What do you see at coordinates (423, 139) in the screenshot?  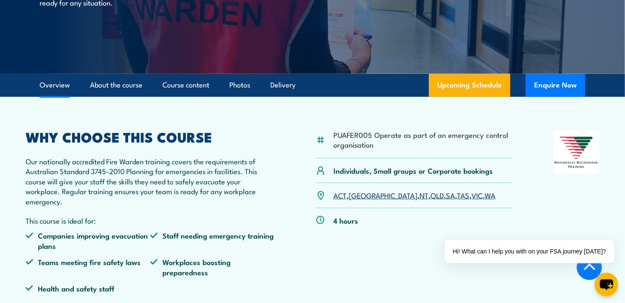 I see `li: PUAFER005 Operate as part of an emergency control organisation` at bounding box center [423, 139].